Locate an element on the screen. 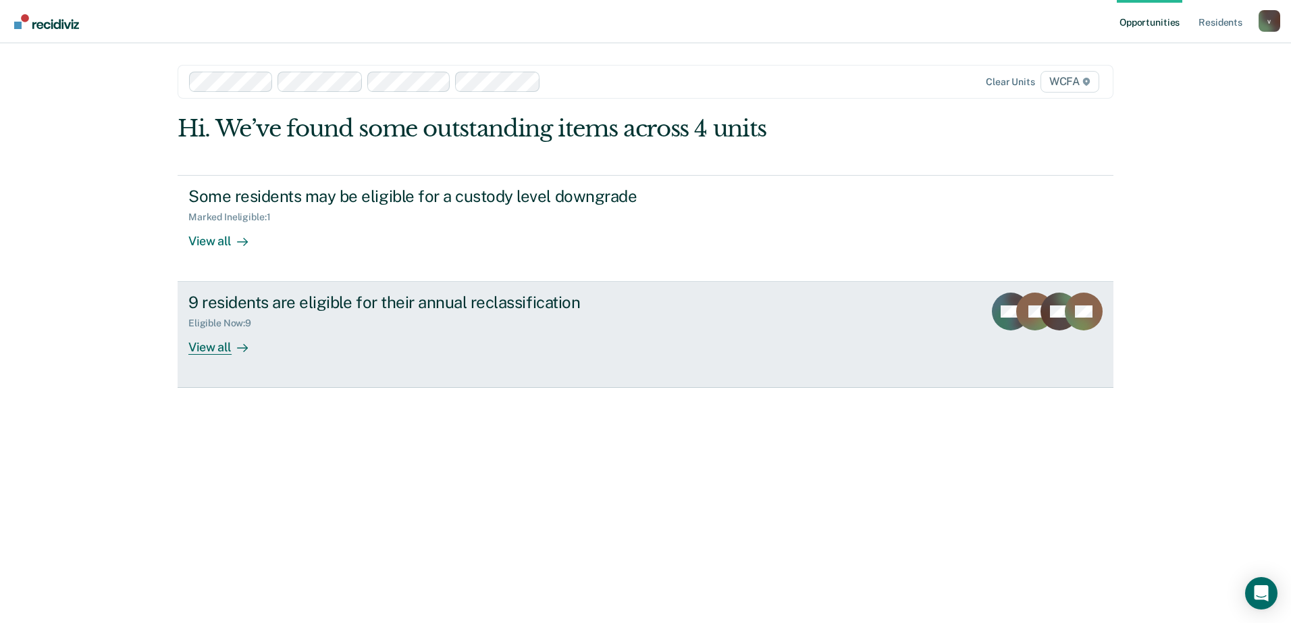  div: Some residents may be eligible for a custody level downgrade is located at coordinates (425, 196).